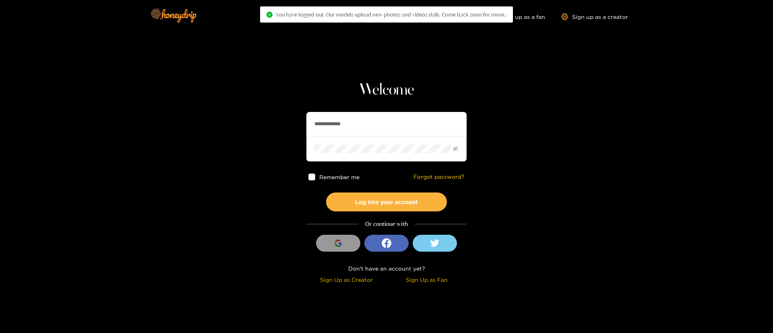  Describe the element at coordinates (387, 268) in the screenshot. I see `div: Don't have an account yet?` at that location.